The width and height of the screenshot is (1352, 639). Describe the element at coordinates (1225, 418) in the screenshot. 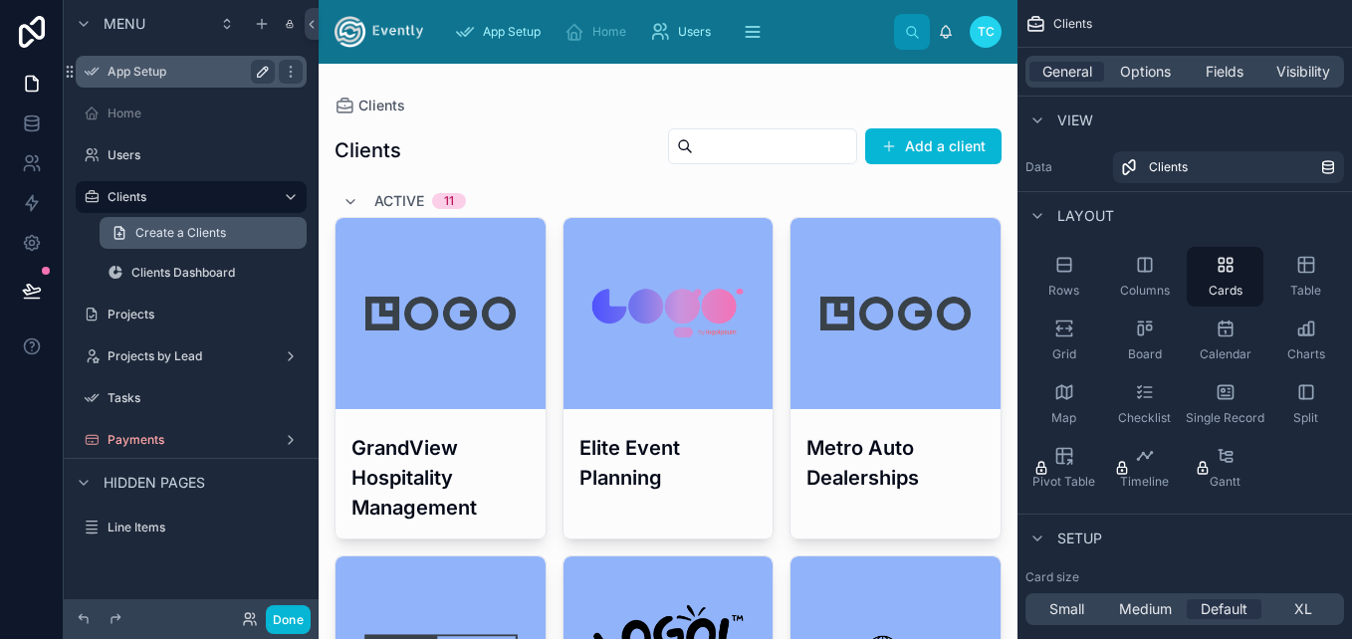

I see `span: Single Record` at that location.